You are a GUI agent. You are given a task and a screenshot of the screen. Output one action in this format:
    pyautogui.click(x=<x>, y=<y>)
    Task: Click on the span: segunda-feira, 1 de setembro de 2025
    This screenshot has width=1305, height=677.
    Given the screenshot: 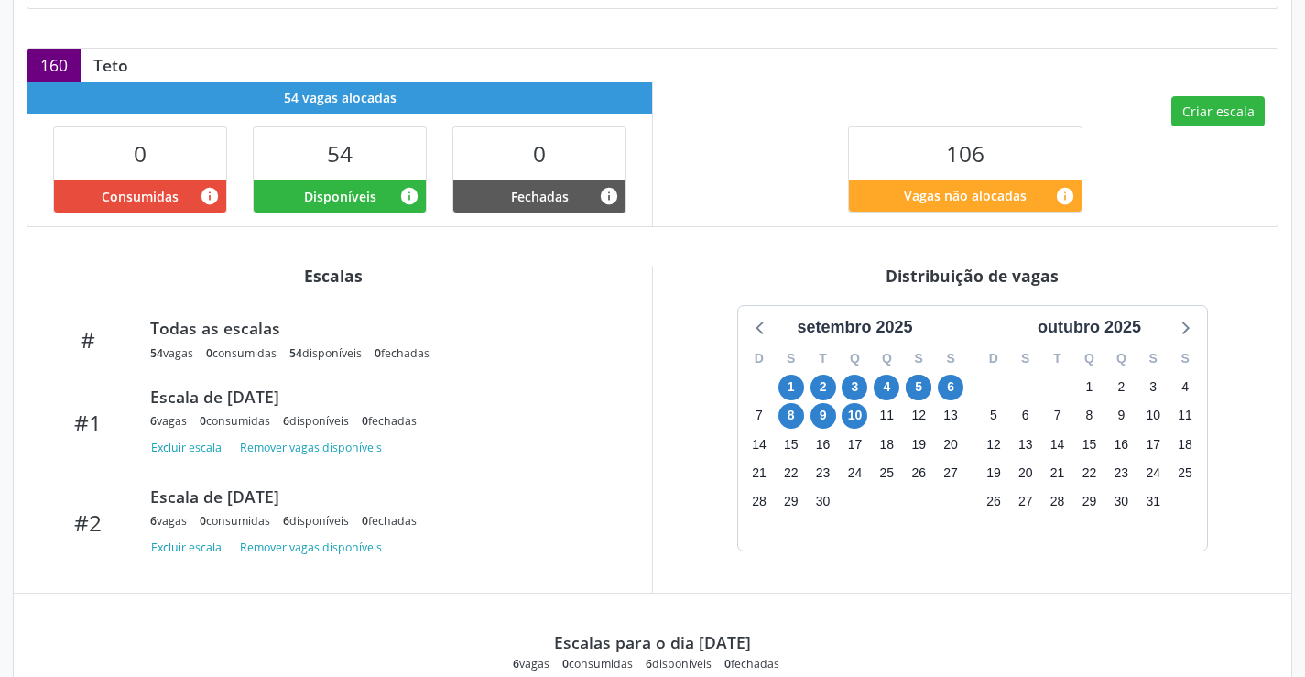 What is the action you would take?
    pyautogui.click(x=791, y=387)
    